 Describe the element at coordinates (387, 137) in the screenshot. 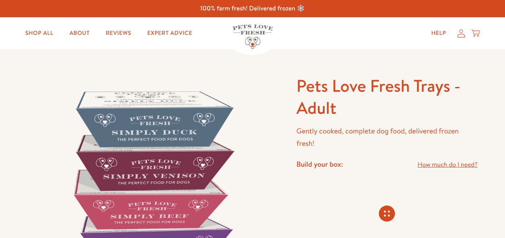

I see `p: Gently cooked, complete dog food, delivered frozen fresh!` at that location.